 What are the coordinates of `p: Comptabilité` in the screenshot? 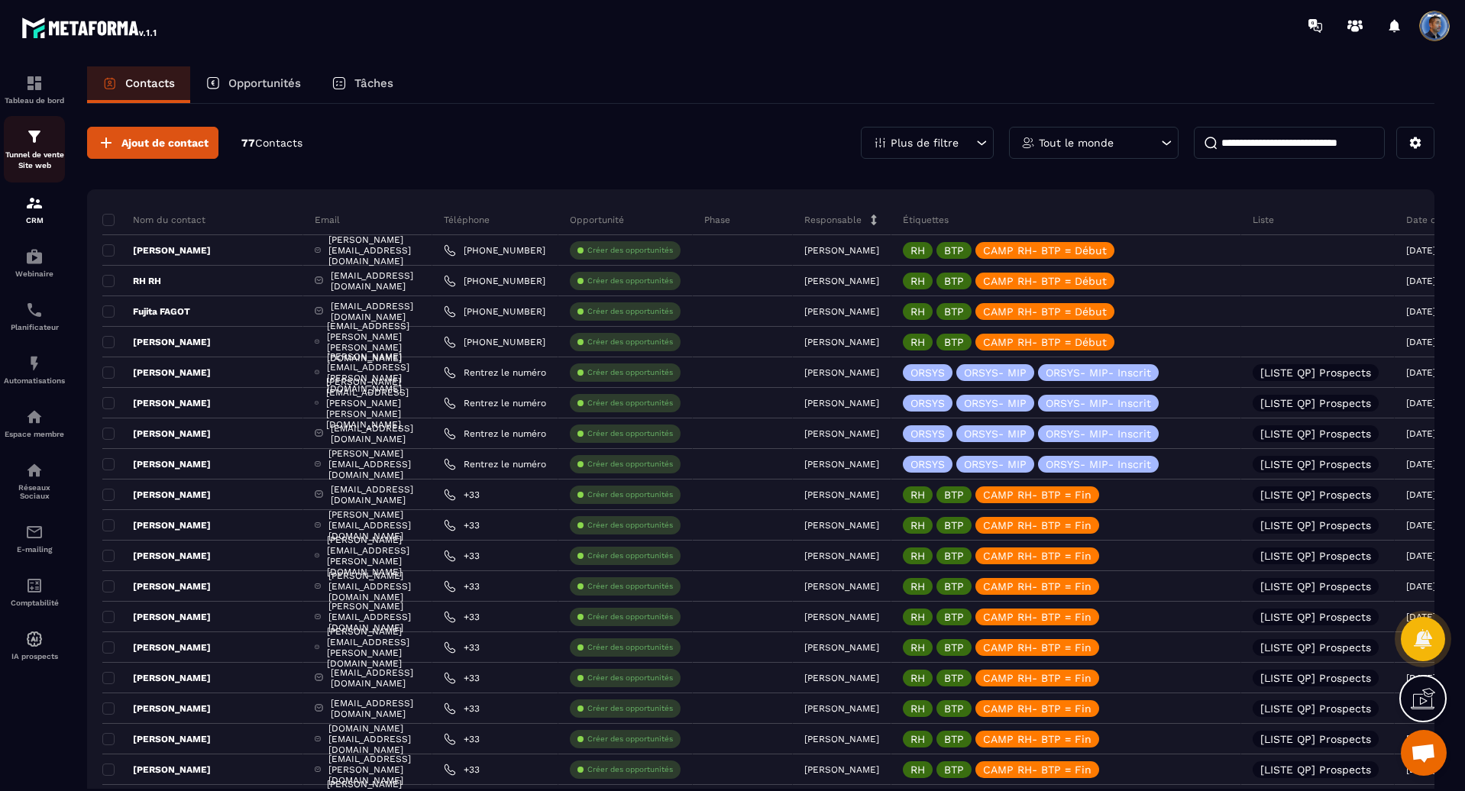 It's located at (34, 603).